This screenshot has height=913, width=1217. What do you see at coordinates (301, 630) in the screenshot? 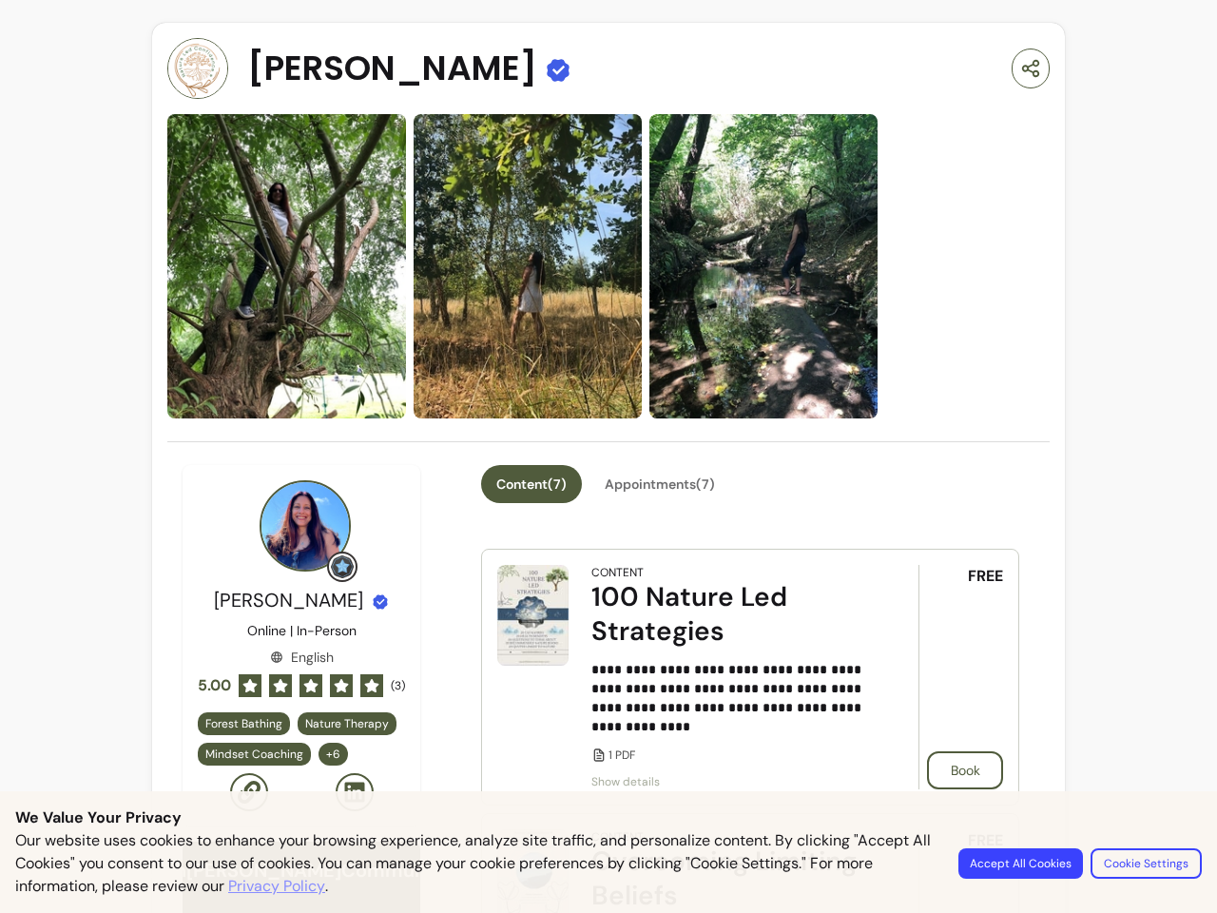
I see `p: Online | In-Person` at bounding box center [301, 630].